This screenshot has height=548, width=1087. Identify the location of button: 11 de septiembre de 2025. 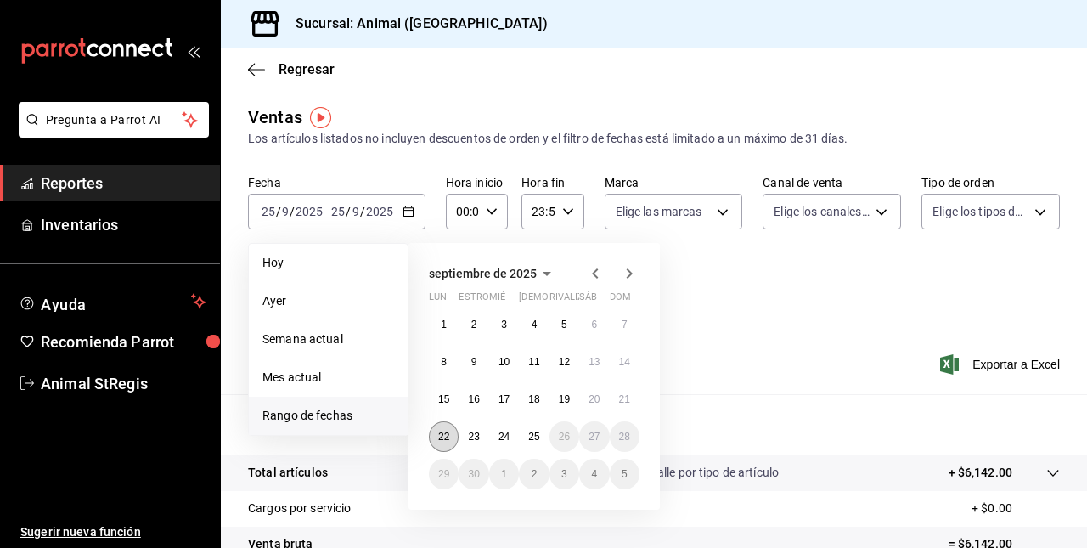
(533, 362).